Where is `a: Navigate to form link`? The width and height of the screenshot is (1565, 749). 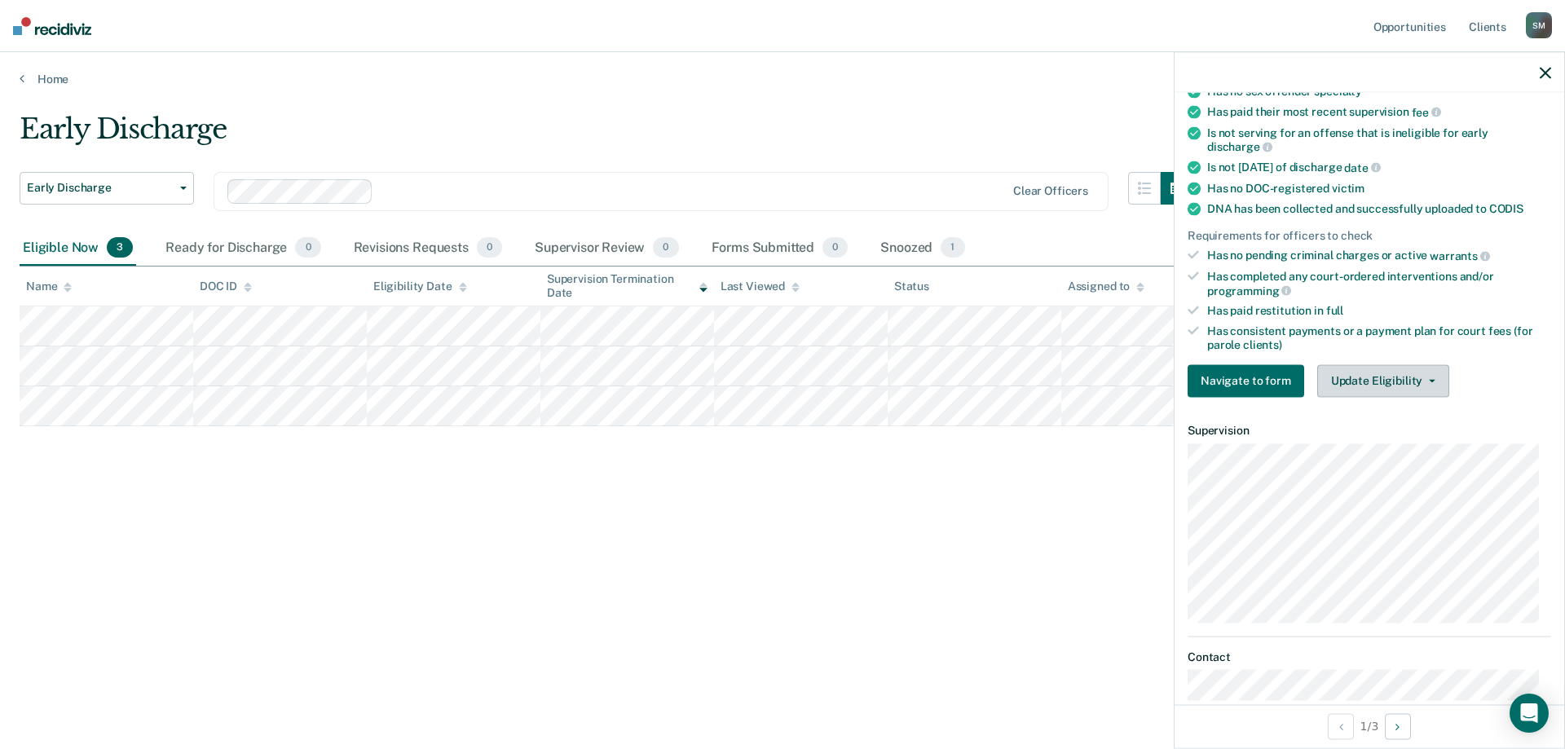
a: Navigate to form link is located at coordinates (1249, 381).